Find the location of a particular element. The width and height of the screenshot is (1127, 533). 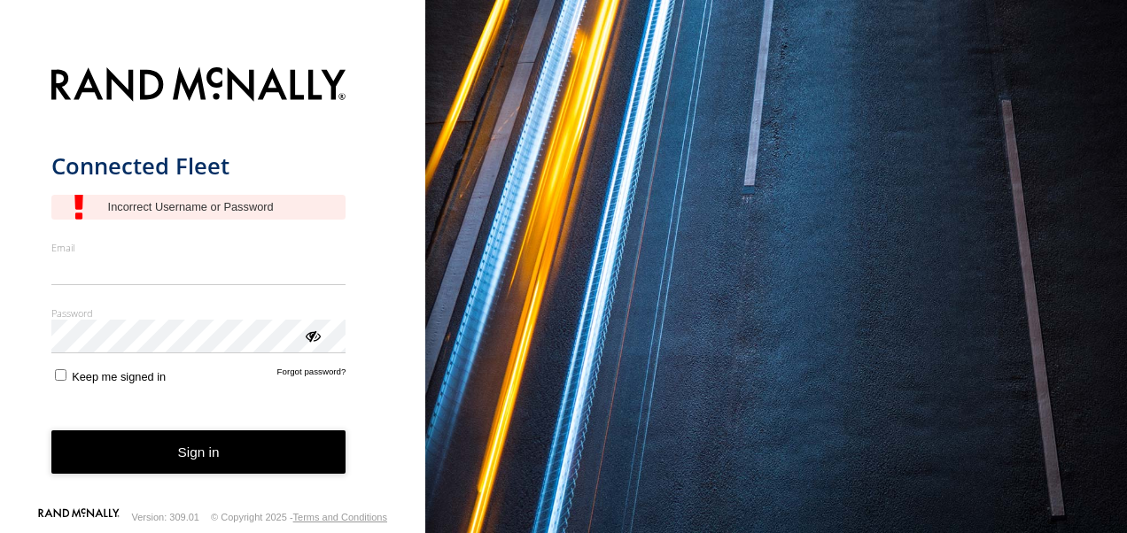

div: © Copyright 2025 - is located at coordinates (299, 517).